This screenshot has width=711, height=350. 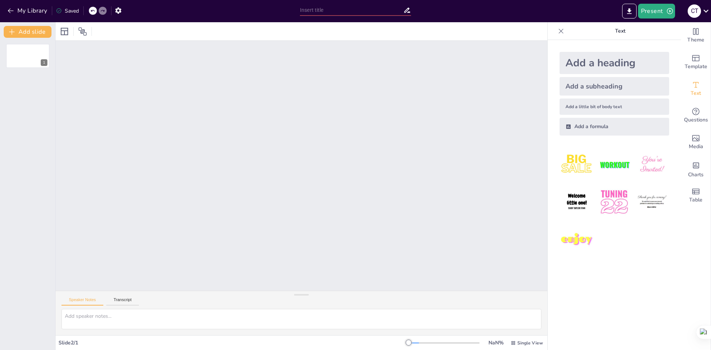 What do you see at coordinates (696, 175) in the screenshot?
I see `span: Charts` at bounding box center [696, 175].